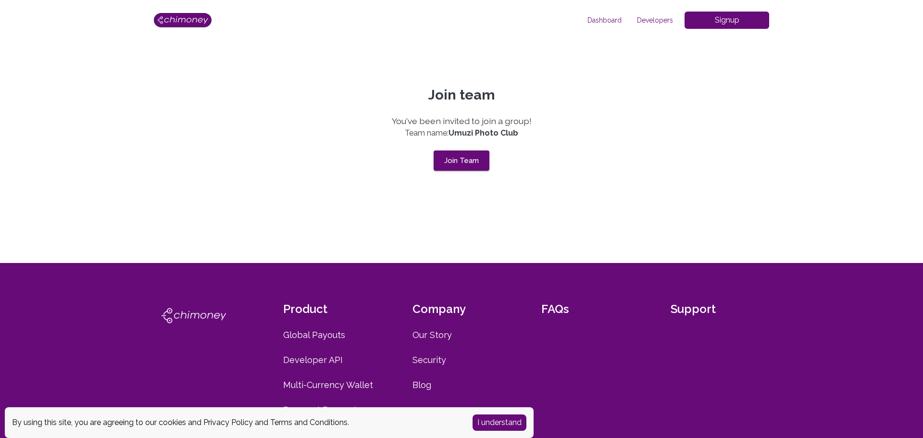 The height and width of the screenshot is (438, 923). What do you see at coordinates (461, 121) in the screenshot?
I see `p: You've been invited to join a group!` at bounding box center [461, 121].